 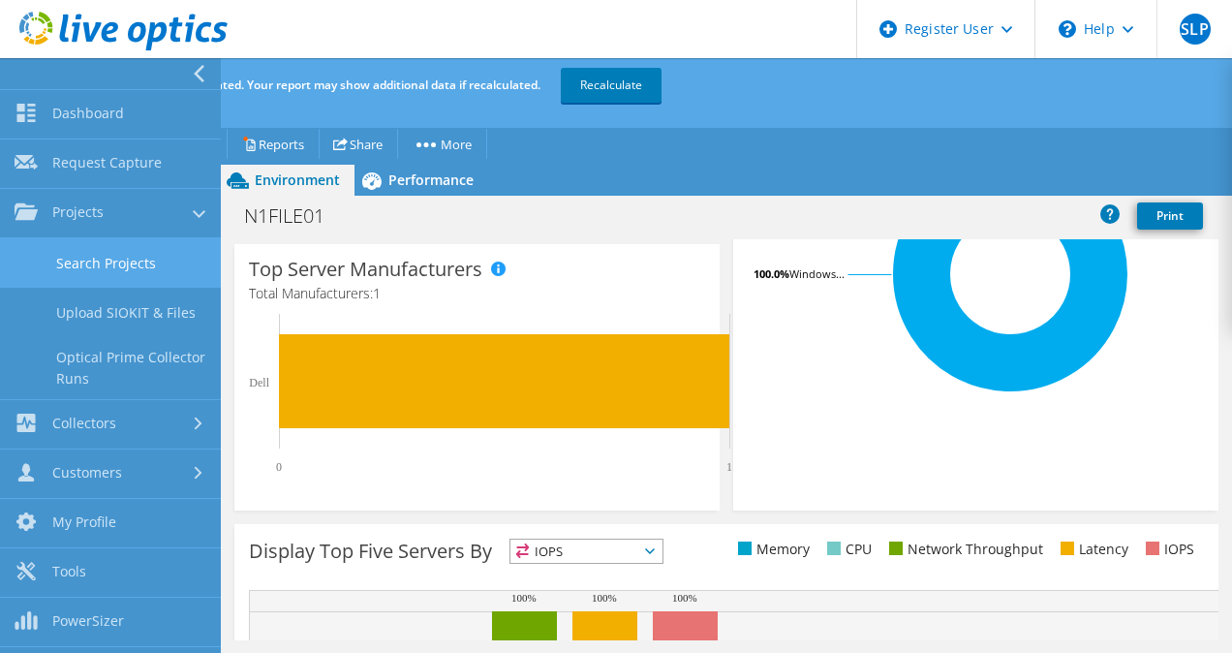 What do you see at coordinates (586, 551) in the screenshot?
I see `span: IOPS` at bounding box center [586, 551].